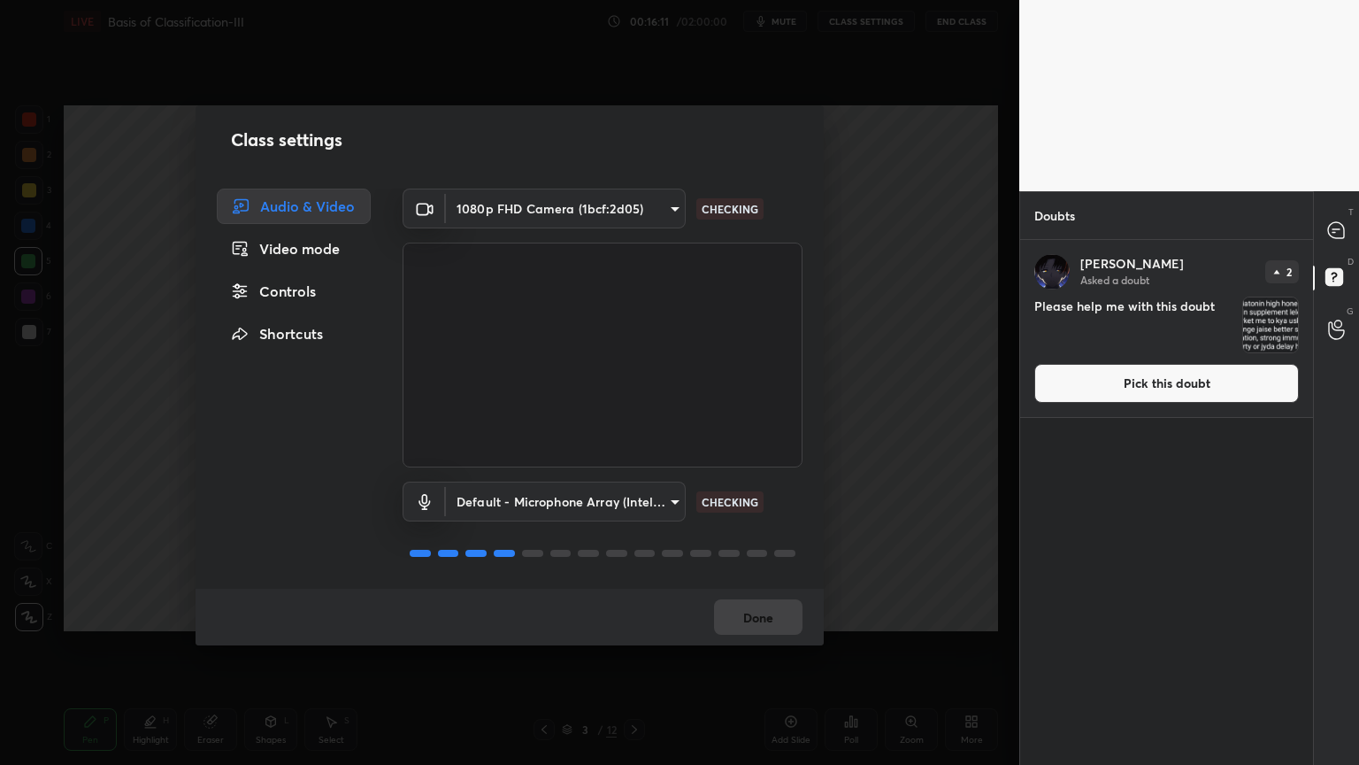 This screenshot has height=765, width=1359. Describe the element at coordinates (1166, 502) in the screenshot. I see `div: grid` at that location.